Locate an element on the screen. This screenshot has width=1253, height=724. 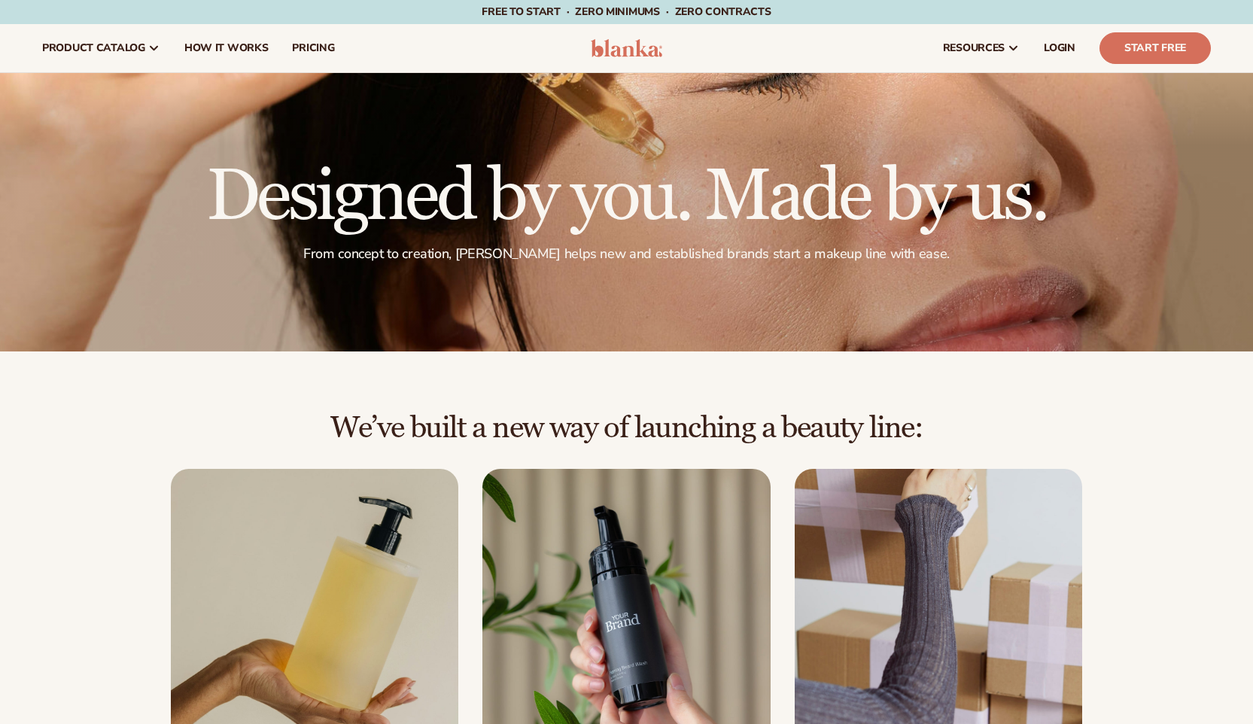
span: How It Works is located at coordinates (227, 48).